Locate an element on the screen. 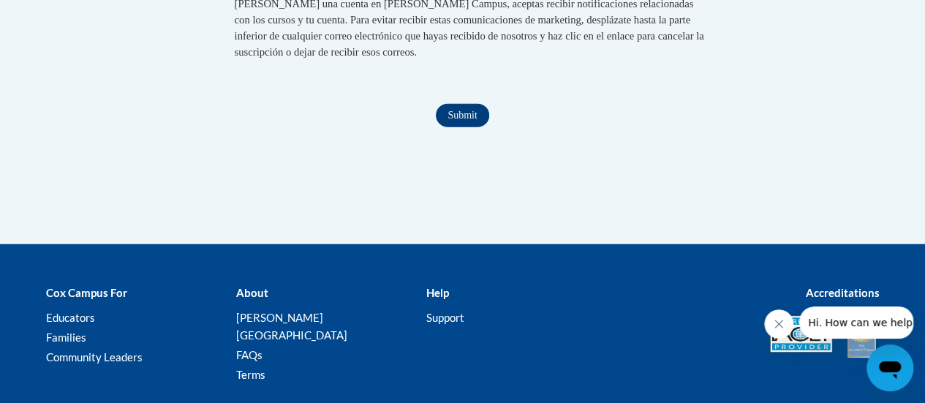 The width and height of the screenshot is (925, 403). input: Submit is located at coordinates (462, 115).